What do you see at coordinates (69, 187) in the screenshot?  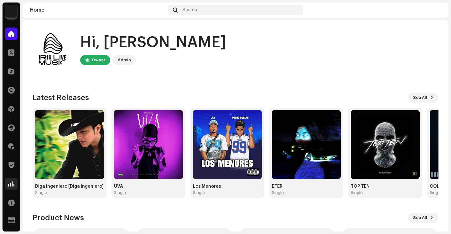 I see `div: Diga Ingeniero [Diga Ingeniero]` at bounding box center [69, 187].